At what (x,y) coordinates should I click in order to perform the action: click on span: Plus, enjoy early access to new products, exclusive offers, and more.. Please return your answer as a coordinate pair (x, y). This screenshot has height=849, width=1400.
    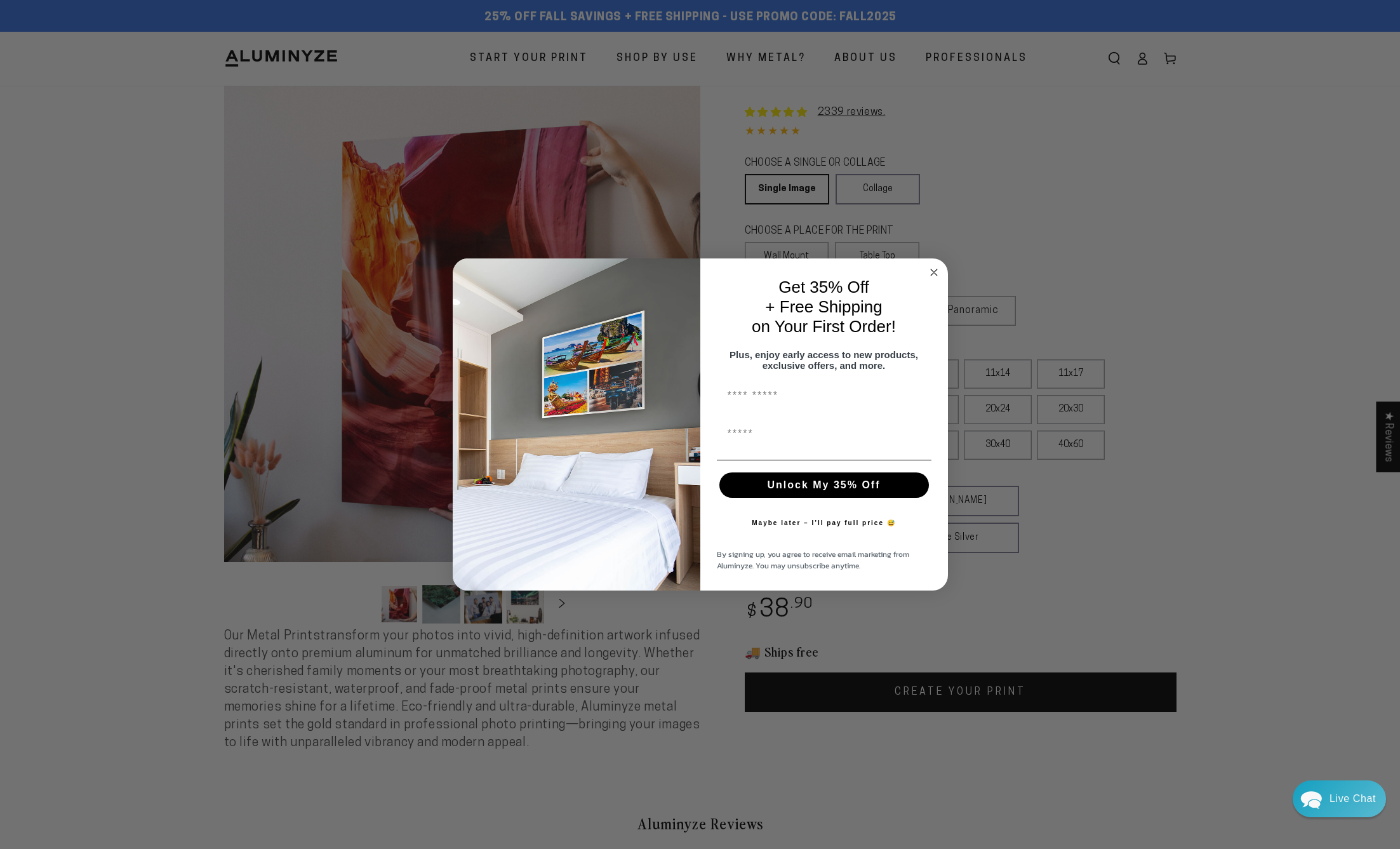
    Looking at the image, I should click on (824, 360).